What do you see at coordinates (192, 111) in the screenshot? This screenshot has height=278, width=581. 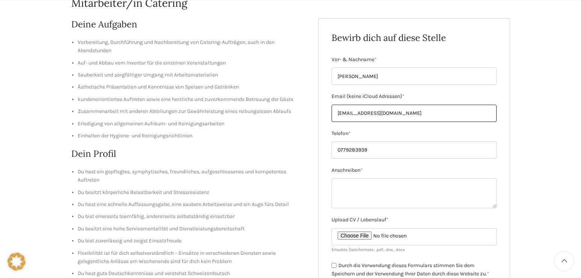 I see `li: Zusammenarbeit mit anderen Abteilungen zur Gewährleistung eines reibungslosen Ablaufs` at bounding box center [192, 111].